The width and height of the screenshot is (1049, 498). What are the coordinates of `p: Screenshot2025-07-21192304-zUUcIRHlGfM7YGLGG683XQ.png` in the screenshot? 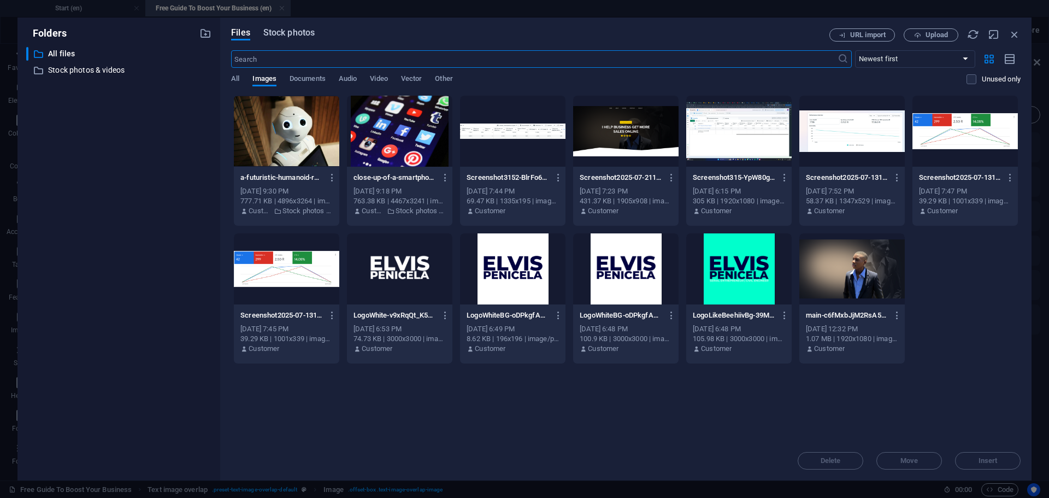 It's located at (621, 178).